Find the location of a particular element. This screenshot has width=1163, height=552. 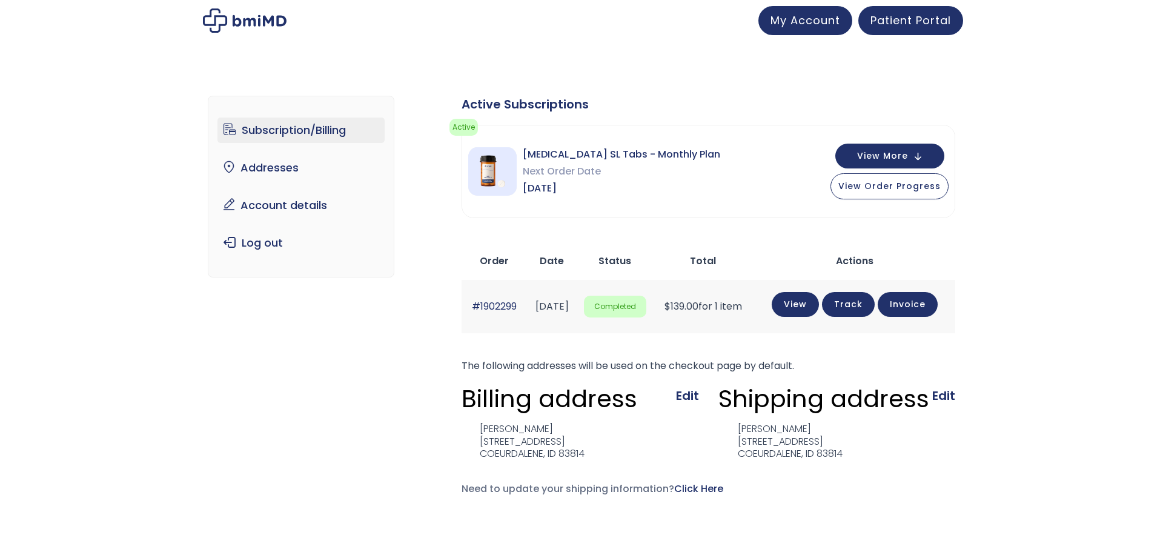

div: Active Subscriptions is located at coordinates (708, 104).